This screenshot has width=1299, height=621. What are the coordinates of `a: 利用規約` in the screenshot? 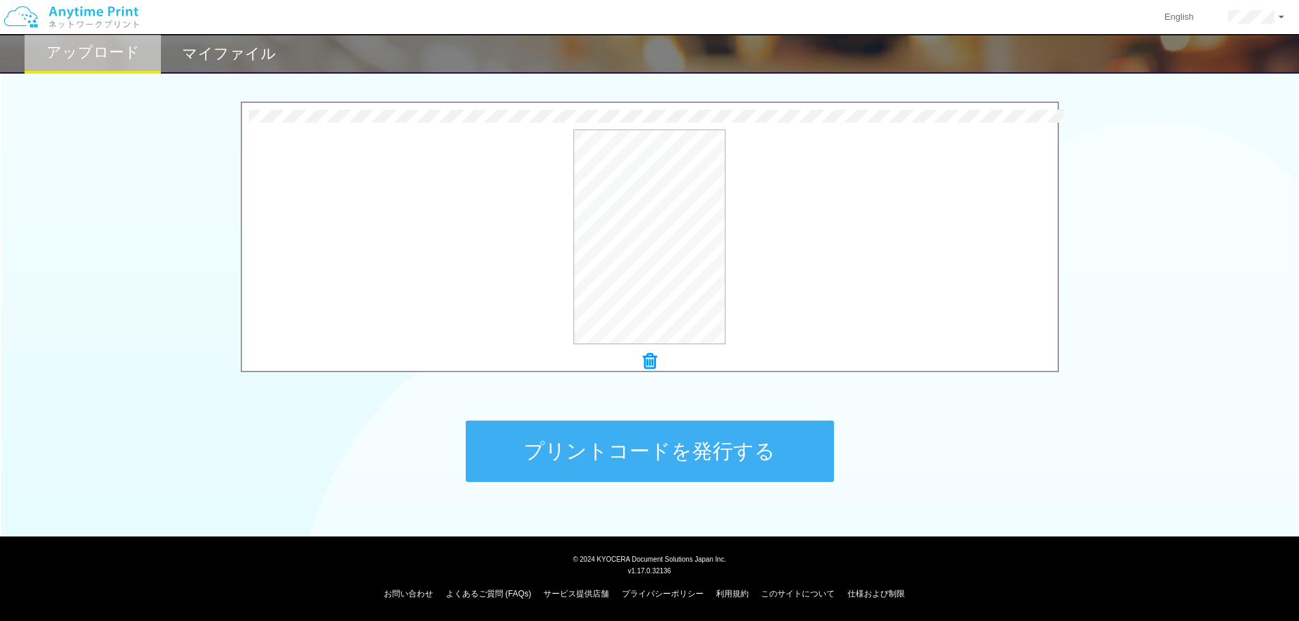 It's located at (732, 594).